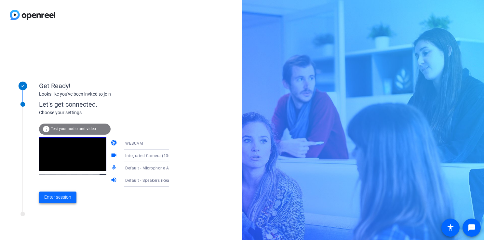  What do you see at coordinates (104, 94) in the screenshot?
I see `div: Looks like you've been invited to join` at bounding box center [104, 94].